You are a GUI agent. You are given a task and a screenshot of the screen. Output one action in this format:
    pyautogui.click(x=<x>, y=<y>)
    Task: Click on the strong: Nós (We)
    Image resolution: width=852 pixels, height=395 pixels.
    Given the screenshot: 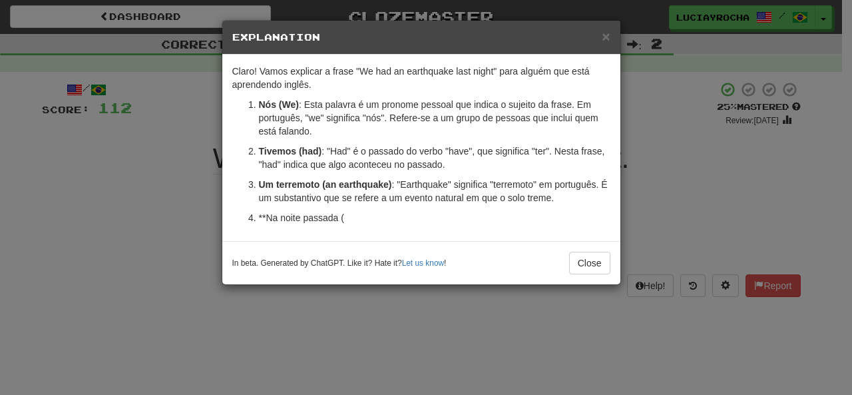 What is the action you would take?
    pyautogui.click(x=279, y=104)
    